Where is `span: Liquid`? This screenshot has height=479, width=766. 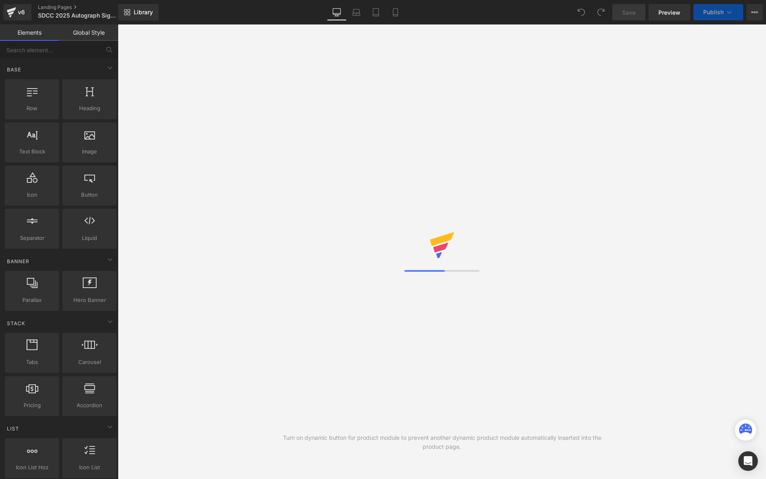
span: Liquid is located at coordinates (89, 238).